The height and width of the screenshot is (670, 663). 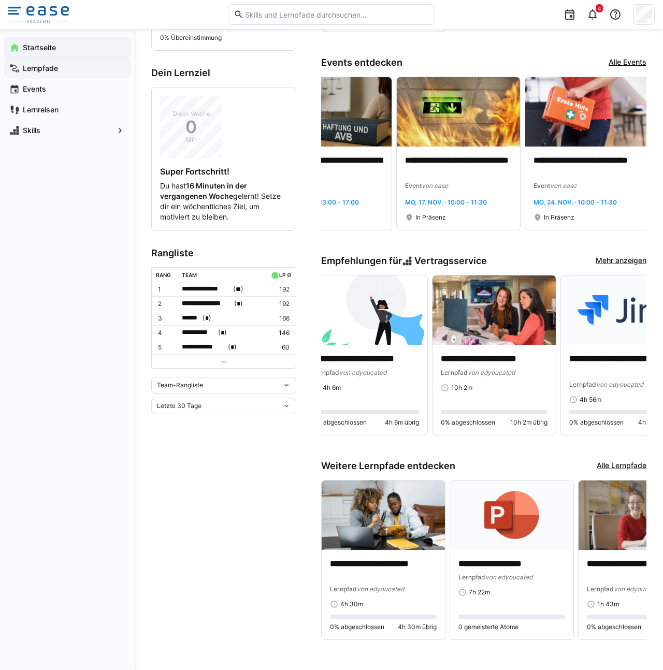 I want to click on span: 7h 22m, so click(x=479, y=592).